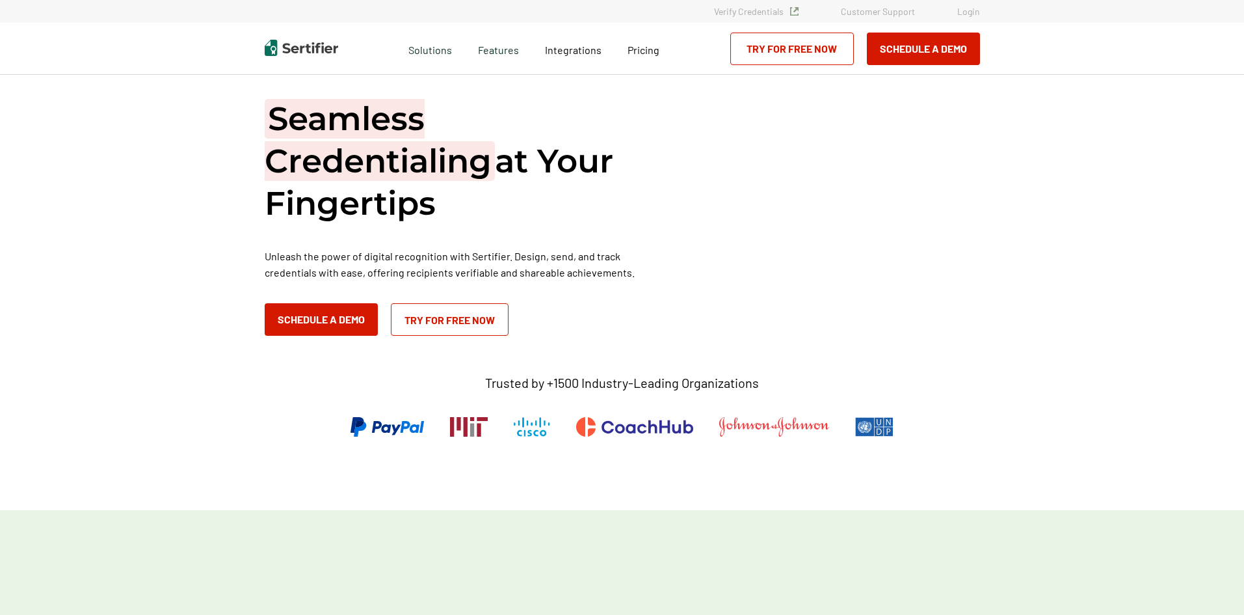 The image size is (1244, 615). Describe the element at coordinates (573, 48) in the screenshot. I see `a: Integrations` at that location.